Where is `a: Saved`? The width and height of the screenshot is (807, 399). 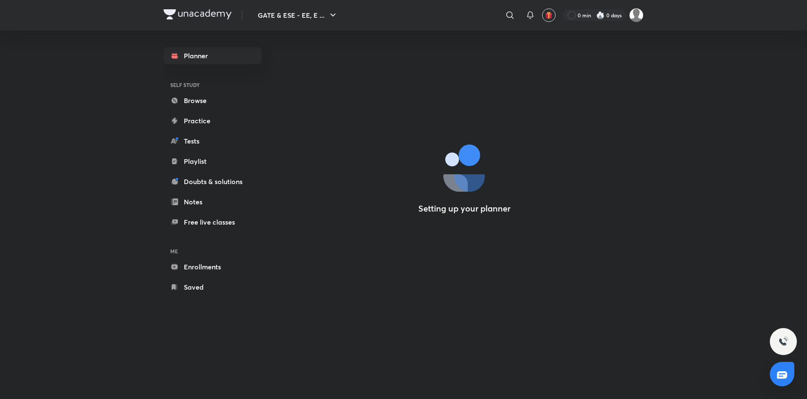
a: Saved is located at coordinates (213, 287).